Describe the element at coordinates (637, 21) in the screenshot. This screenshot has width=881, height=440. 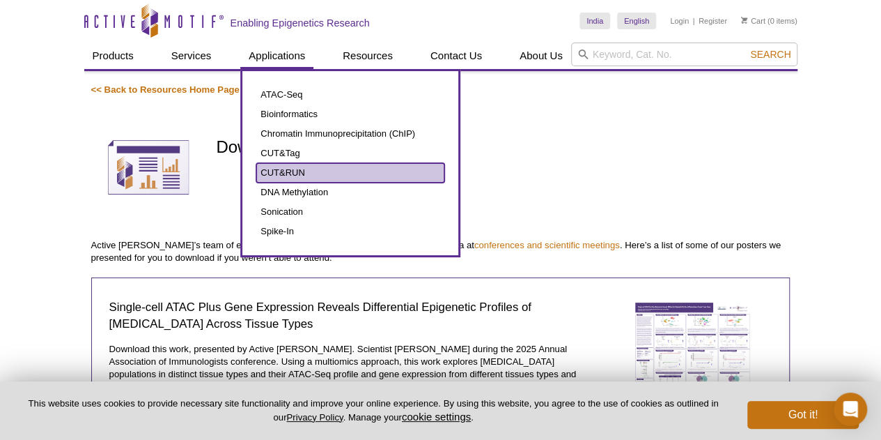
I see `a: English` at that location.